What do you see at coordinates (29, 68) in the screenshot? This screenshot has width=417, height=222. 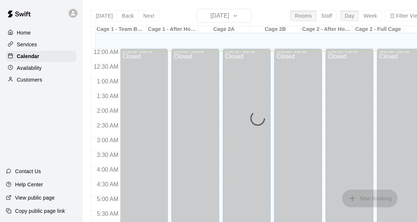 I see `p: Availability` at bounding box center [29, 68].